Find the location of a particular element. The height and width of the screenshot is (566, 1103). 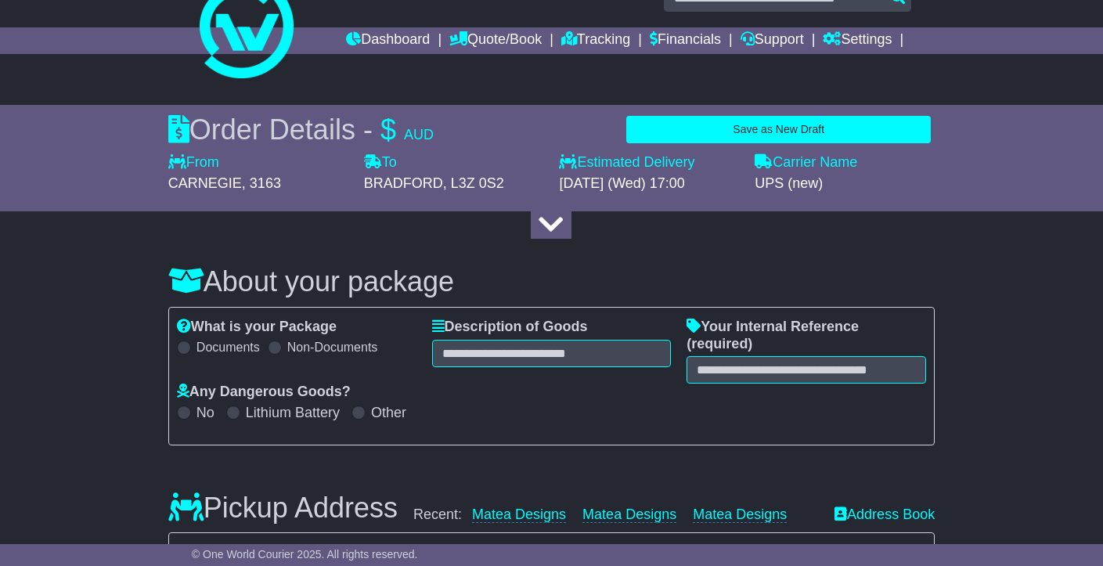

span: CARNEGIE is located at coordinates (205, 183).